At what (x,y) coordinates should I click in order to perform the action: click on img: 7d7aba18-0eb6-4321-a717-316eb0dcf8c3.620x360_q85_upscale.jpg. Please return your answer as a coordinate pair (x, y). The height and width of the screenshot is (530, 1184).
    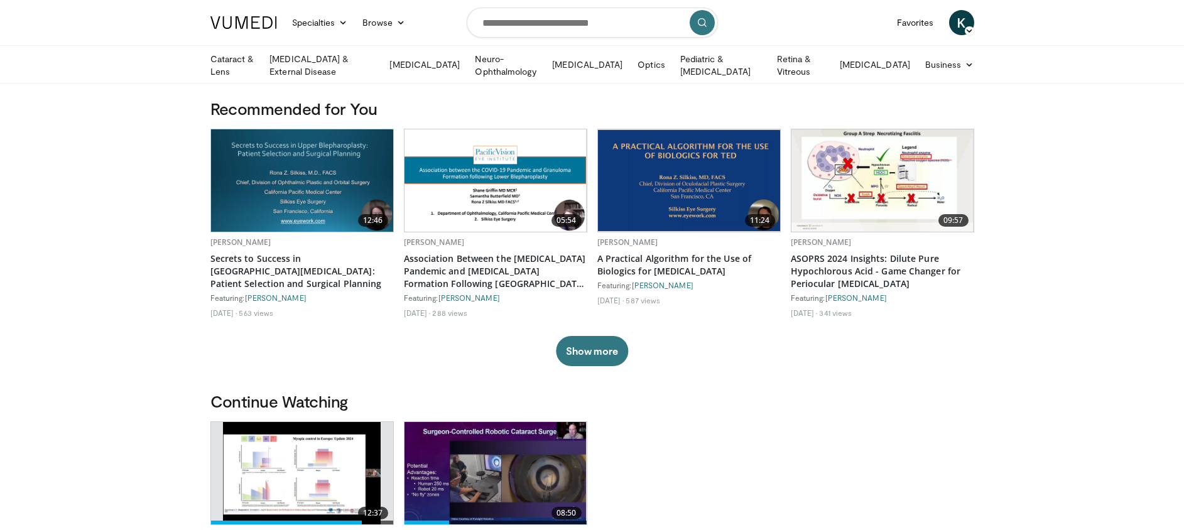
    Looking at the image, I should click on (302, 473).